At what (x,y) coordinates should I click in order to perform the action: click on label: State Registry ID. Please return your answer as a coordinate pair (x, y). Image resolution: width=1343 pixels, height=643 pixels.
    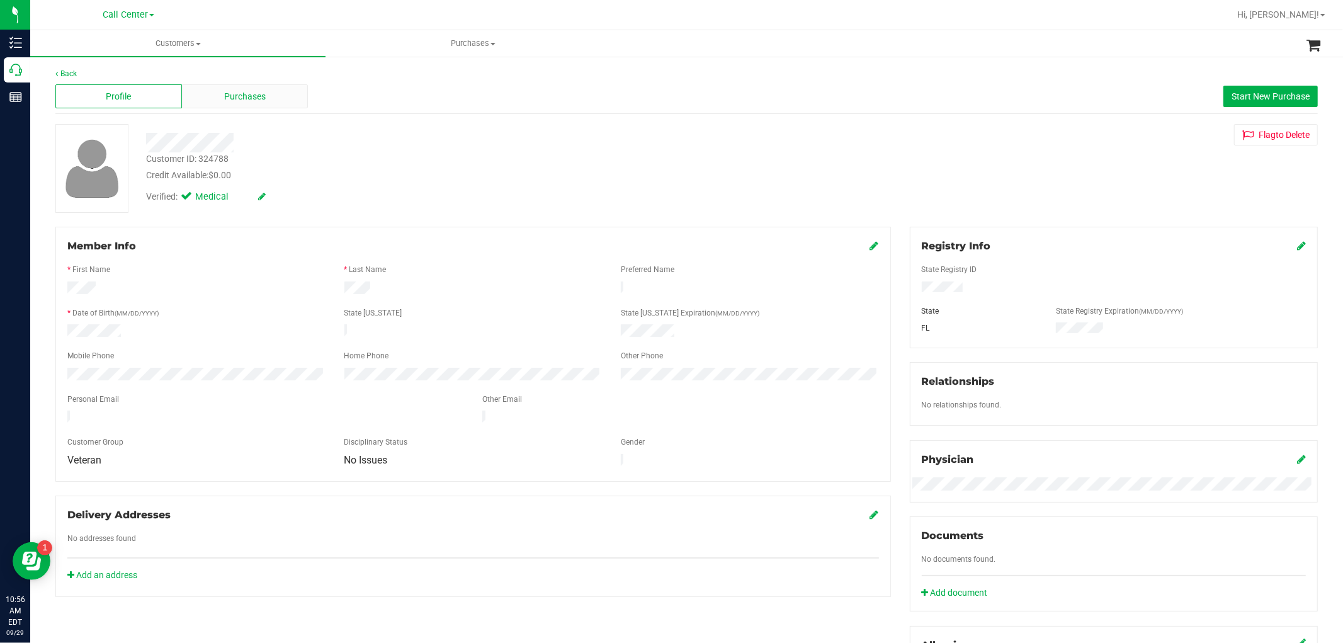
    Looking at the image, I should click on (949, 269).